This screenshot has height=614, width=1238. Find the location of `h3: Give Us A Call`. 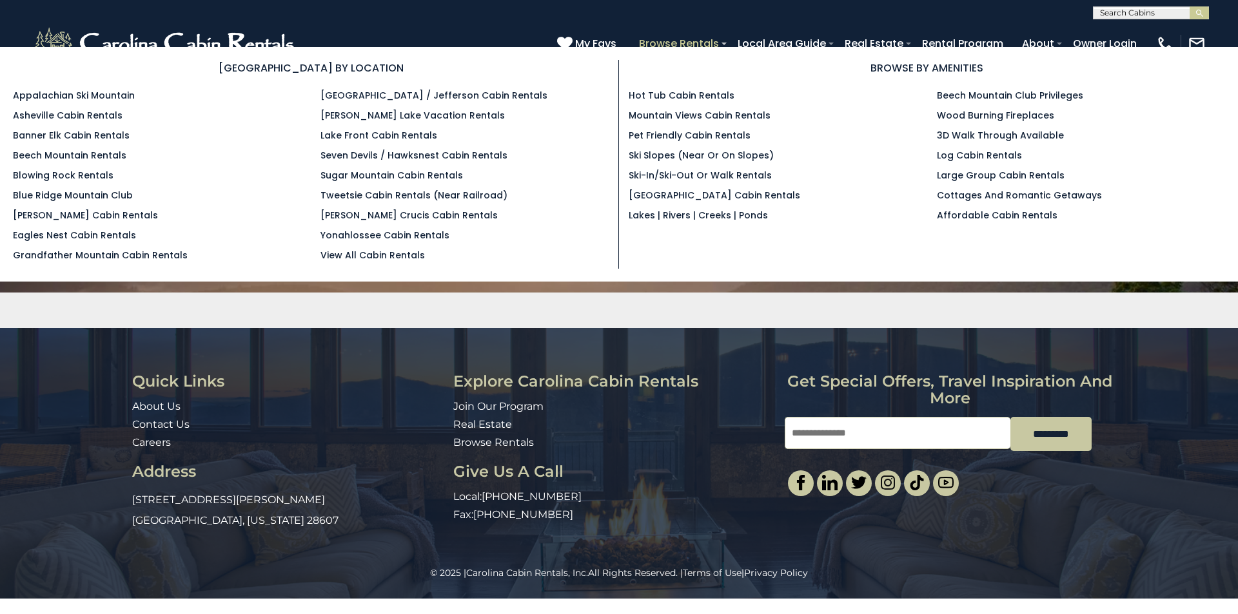

h3: Give Us A Call is located at coordinates (614, 472).